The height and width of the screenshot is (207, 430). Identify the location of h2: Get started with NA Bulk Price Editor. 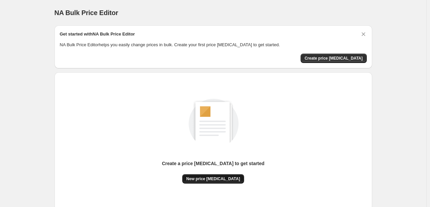
(97, 34).